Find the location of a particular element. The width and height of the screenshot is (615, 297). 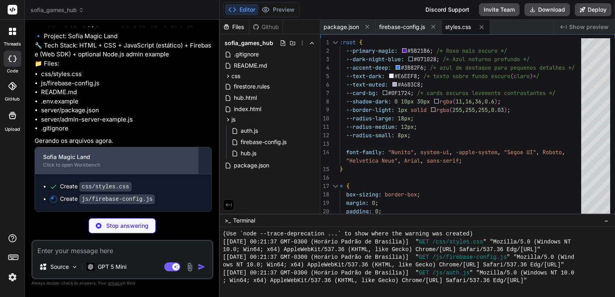

div: 6 is located at coordinates (325, 85).